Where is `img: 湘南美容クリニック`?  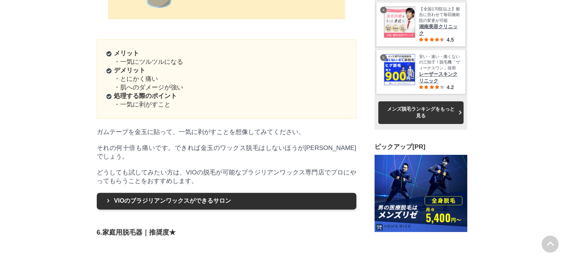 img: 湘南美容クリニック is located at coordinates (399, 22).